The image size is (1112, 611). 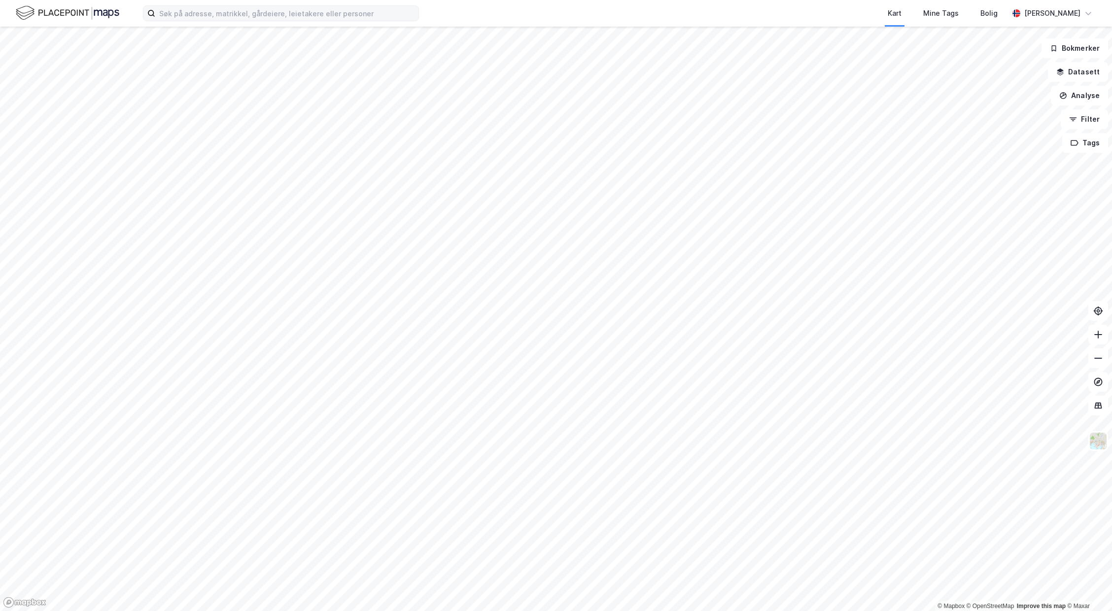 I want to click on button: Datasett, so click(x=1078, y=72).